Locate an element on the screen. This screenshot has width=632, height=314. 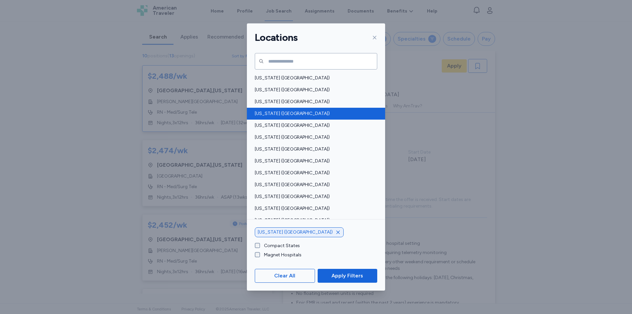
label: Compact States is located at coordinates (280, 245).